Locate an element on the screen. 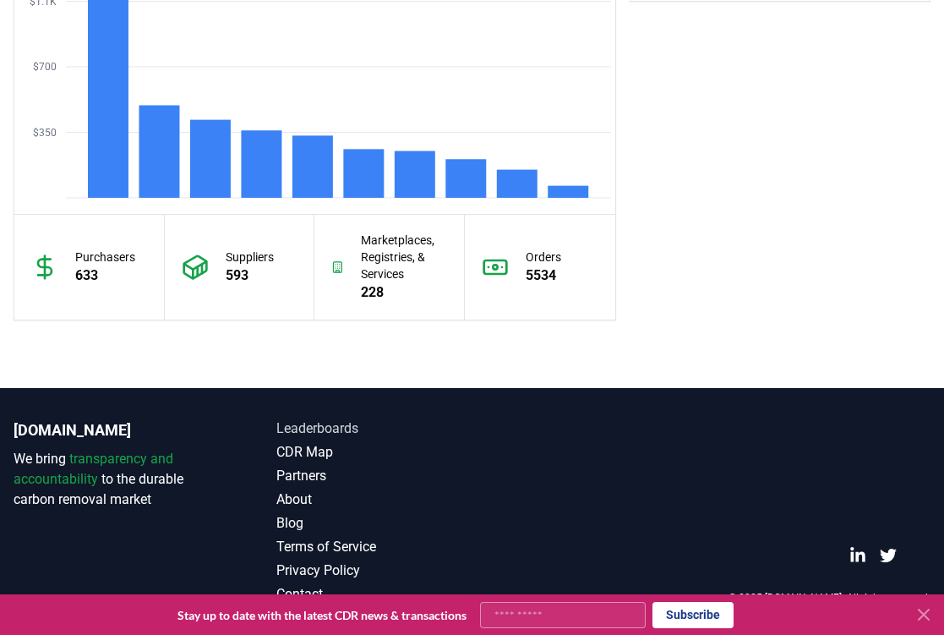 The width and height of the screenshot is (944, 635). p: 633 is located at coordinates (105, 276).